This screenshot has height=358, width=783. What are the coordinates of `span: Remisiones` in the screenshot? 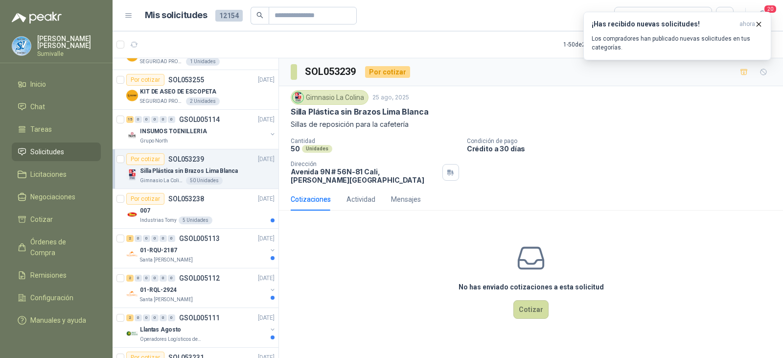 It's located at (48, 275).